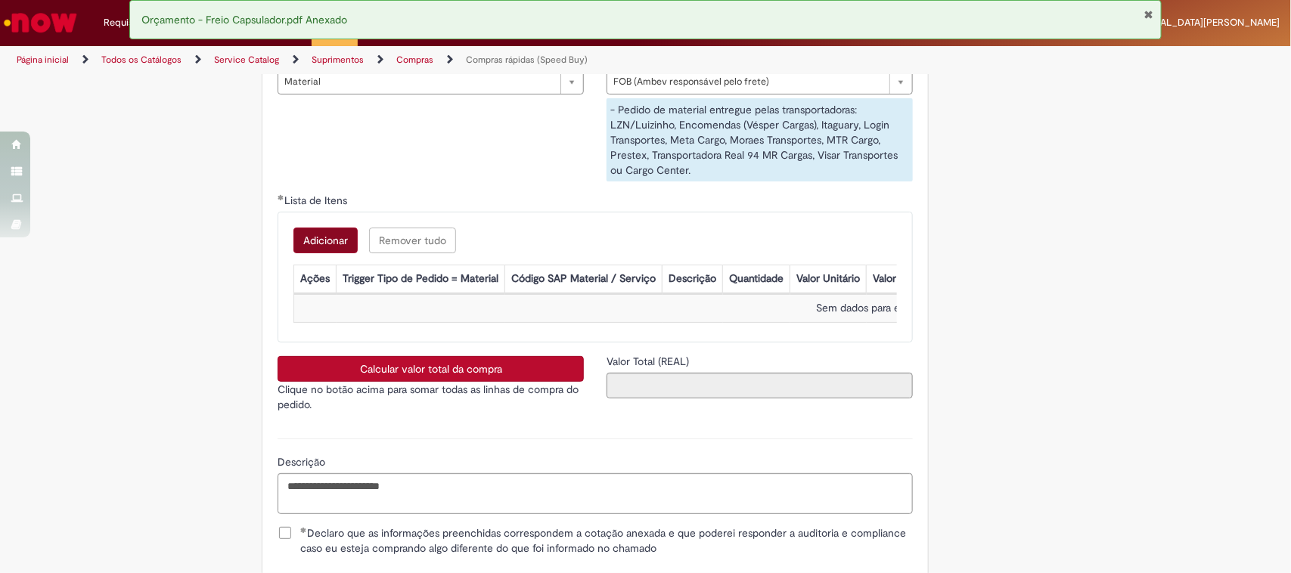  Describe the element at coordinates (747, 82) in the screenshot. I see `span: FOB (Ambev responsável pelo frete)` at that location.